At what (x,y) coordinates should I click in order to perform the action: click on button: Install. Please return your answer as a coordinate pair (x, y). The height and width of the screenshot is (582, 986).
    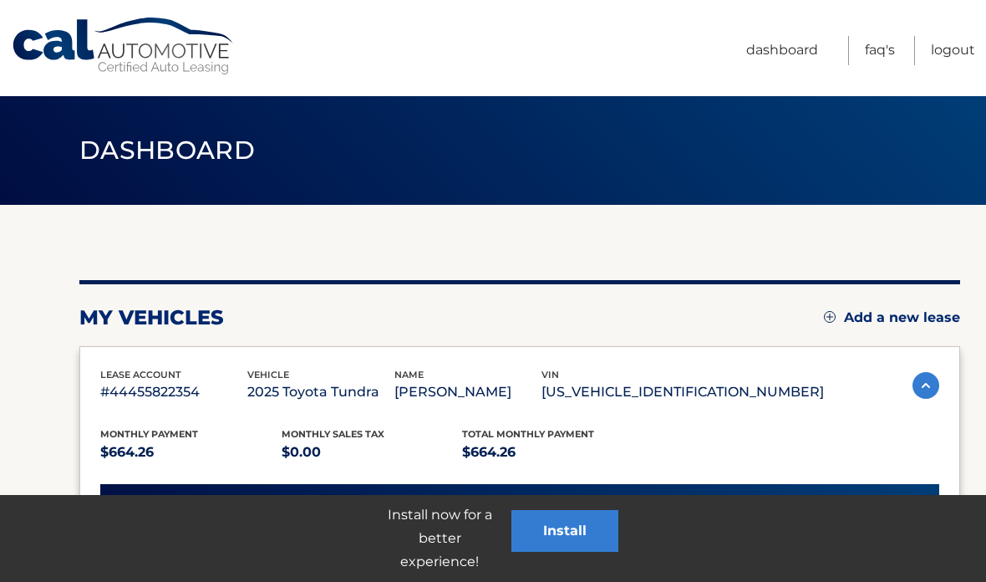
    Looking at the image, I should click on (565, 531).